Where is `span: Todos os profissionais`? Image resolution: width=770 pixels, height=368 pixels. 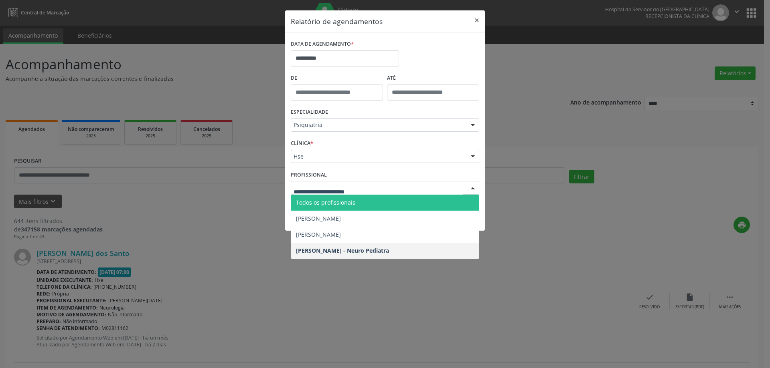 span: Todos os profissionais is located at coordinates (325, 202).